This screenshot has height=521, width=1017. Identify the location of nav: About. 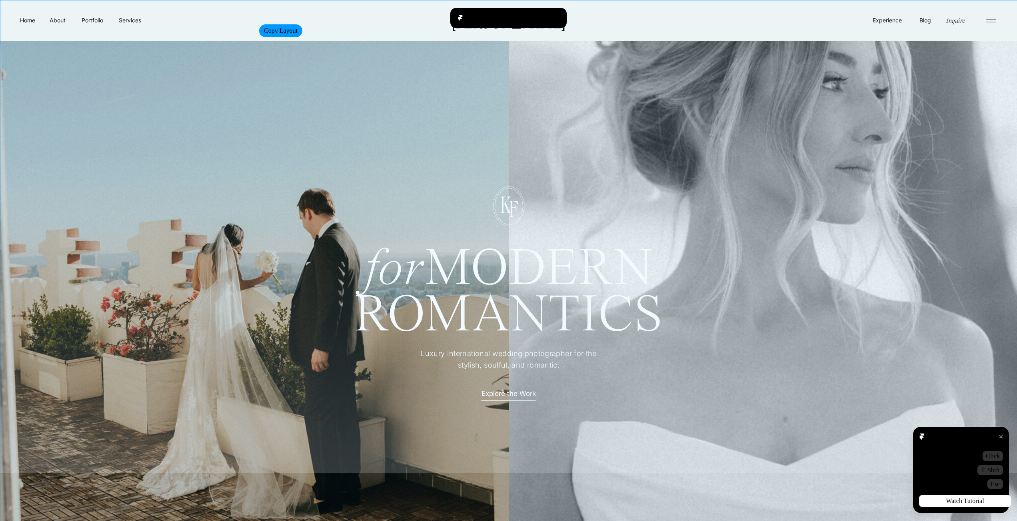
(57, 20).